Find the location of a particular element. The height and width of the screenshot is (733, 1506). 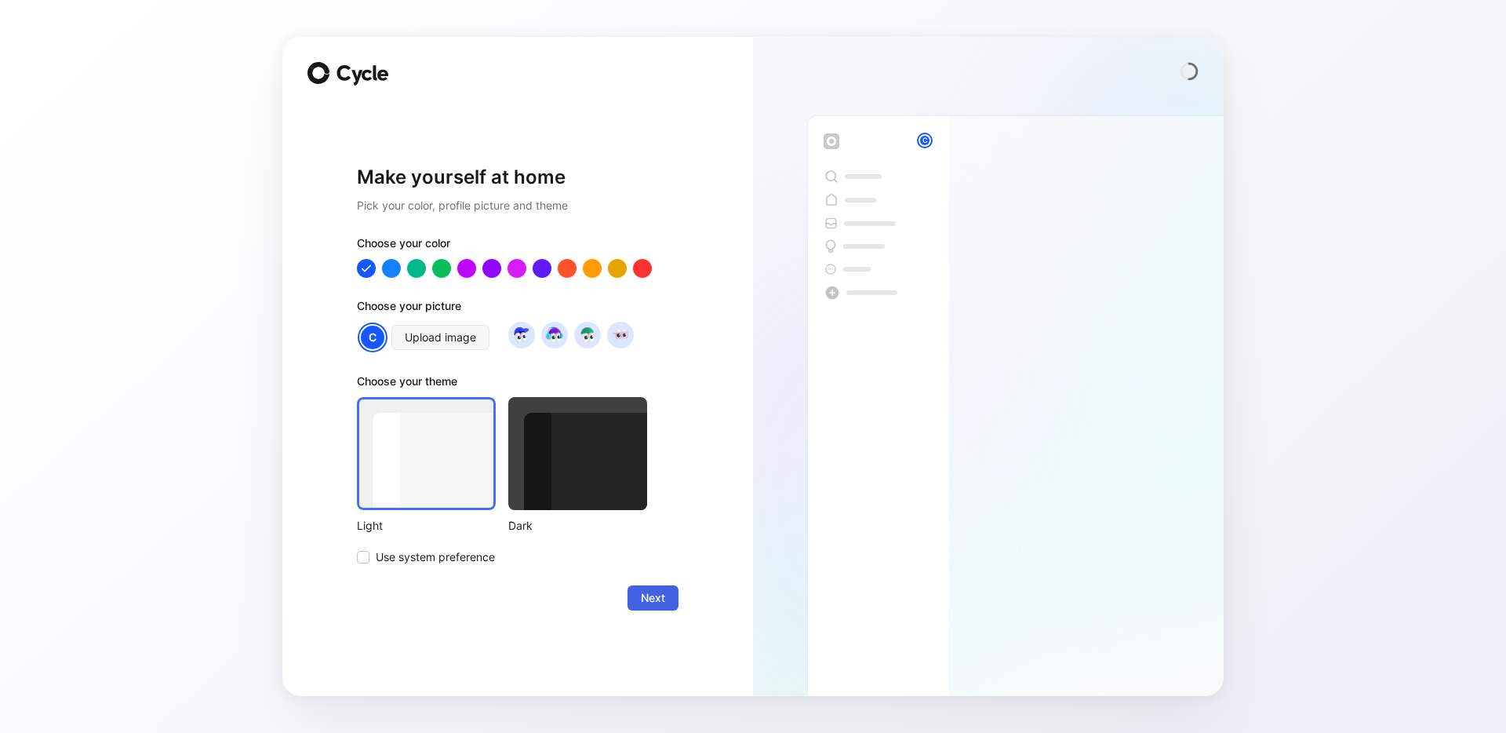

span: Upload image is located at coordinates (440, 337).